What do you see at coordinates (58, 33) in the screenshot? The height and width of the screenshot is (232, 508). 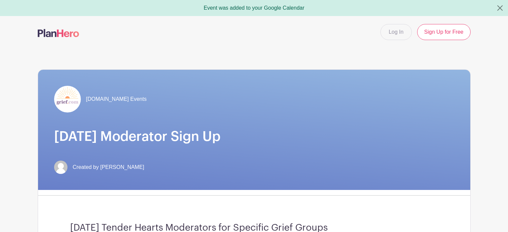 I see `img: logo-507f7623f17ff9eddc593b1ce0a138ce2505c220e1c5a4e2b4648c50719b7d32.svg` at bounding box center [58, 33].